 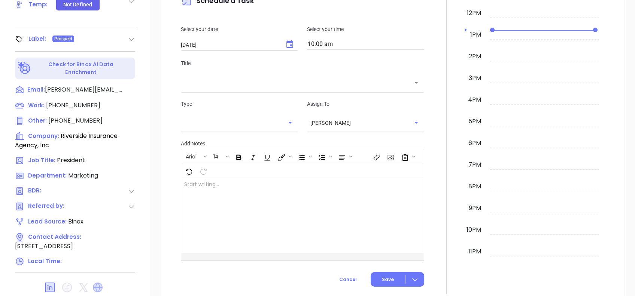 What do you see at coordinates (474, 208) in the screenshot?
I see `div: 9pm` at bounding box center [474, 208].